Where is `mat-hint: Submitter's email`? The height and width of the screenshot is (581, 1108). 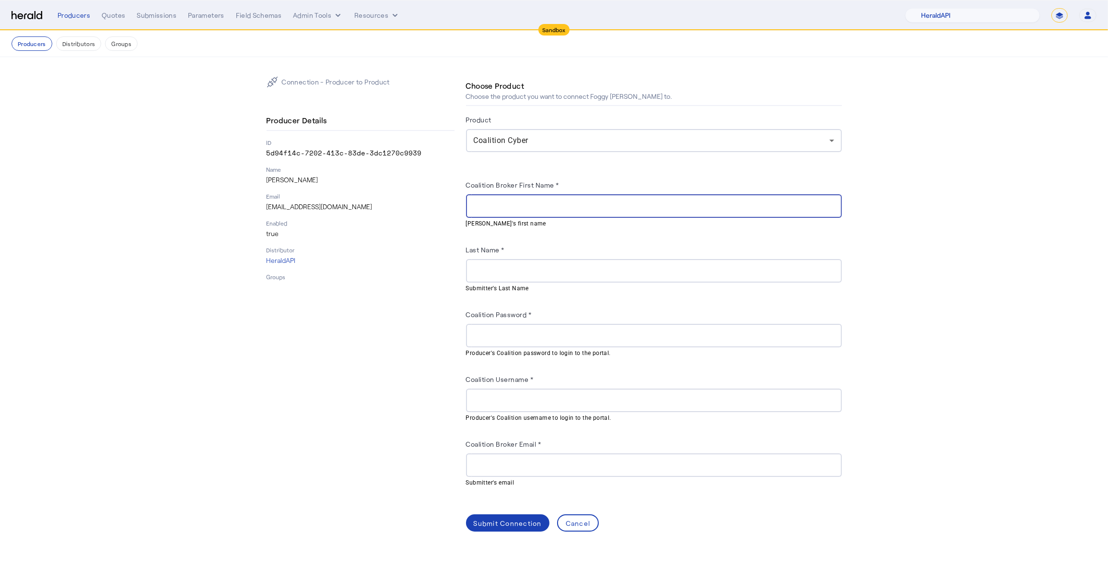
mat-hint: Submitter's email is located at coordinates (651, 482).